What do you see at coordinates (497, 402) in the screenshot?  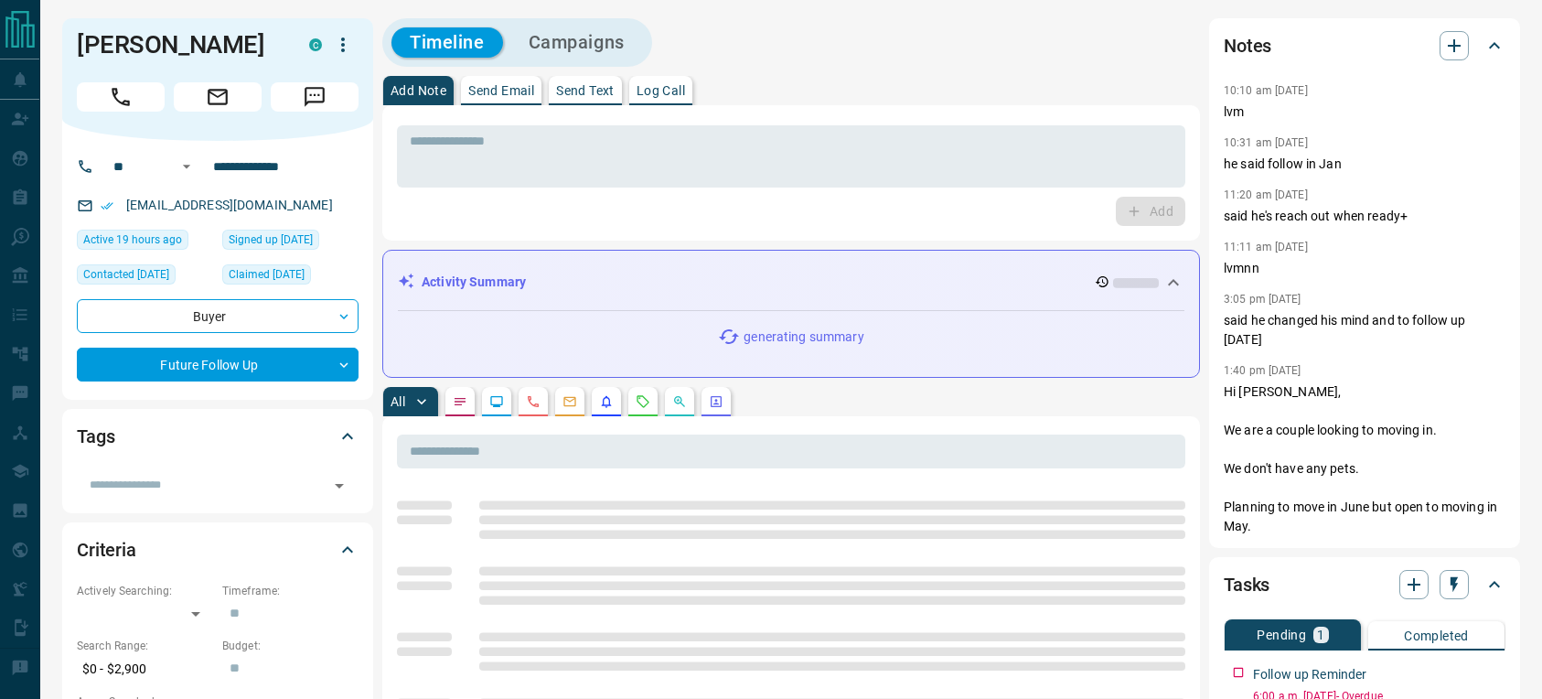 I see `svg: Lead Browsing Activity` at bounding box center [497, 402].